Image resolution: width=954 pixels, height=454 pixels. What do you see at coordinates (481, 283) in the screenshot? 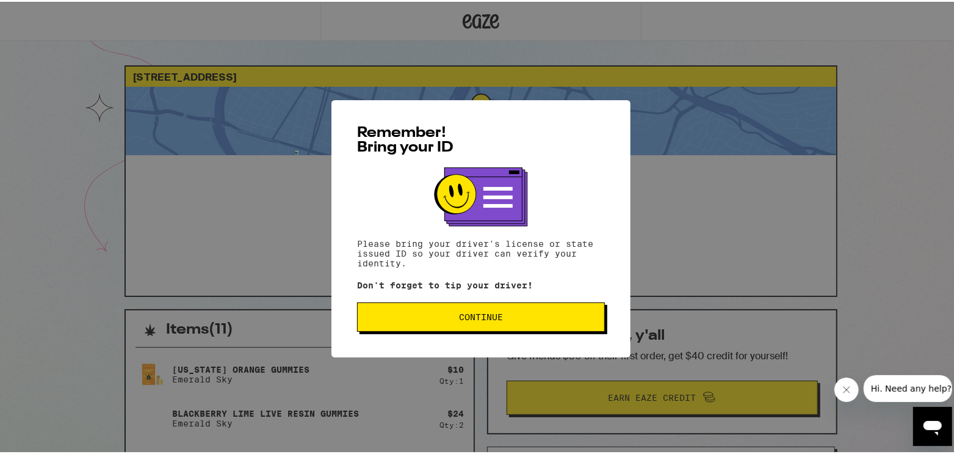
I see `p: Don't forget to tip your driver!` at bounding box center [481, 283].